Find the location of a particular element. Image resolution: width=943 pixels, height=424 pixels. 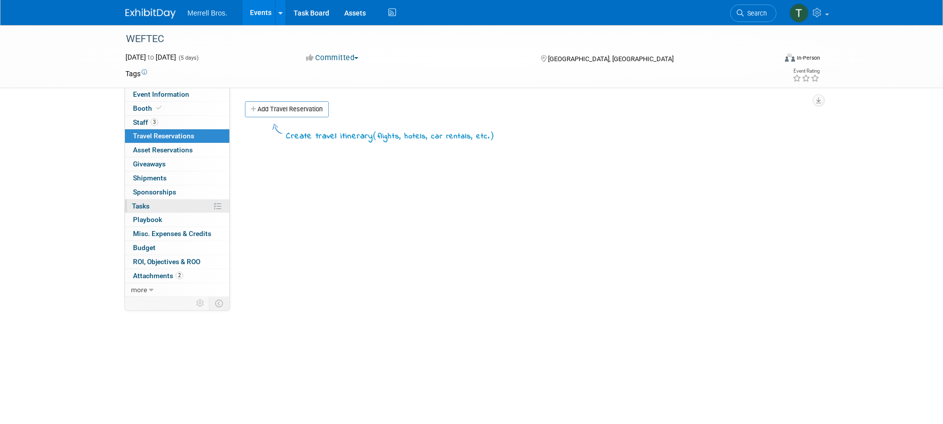

i: Booth reservation complete is located at coordinates (159, 108).